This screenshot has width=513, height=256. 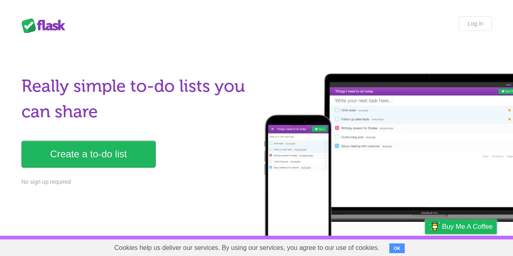 I want to click on a: Log in, so click(x=475, y=24).